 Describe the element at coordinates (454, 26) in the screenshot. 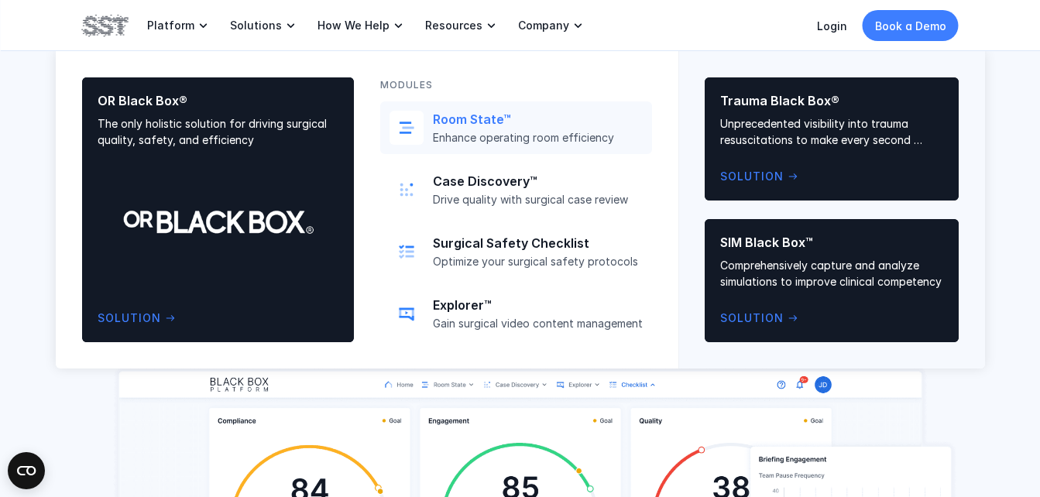

I see `p: Resources` at that location.